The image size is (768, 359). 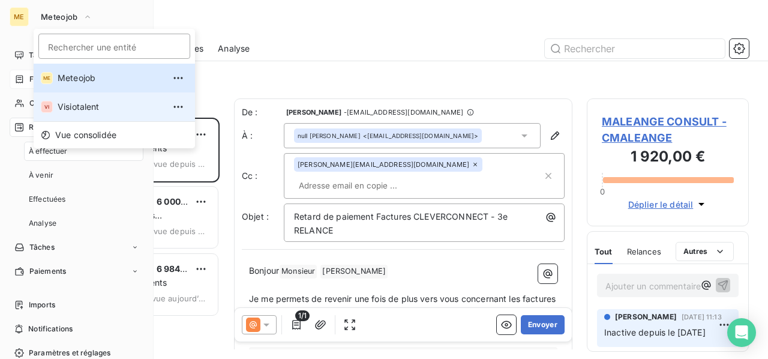 I want to click on button: Déplier le détail, so click(x=668, y=204).